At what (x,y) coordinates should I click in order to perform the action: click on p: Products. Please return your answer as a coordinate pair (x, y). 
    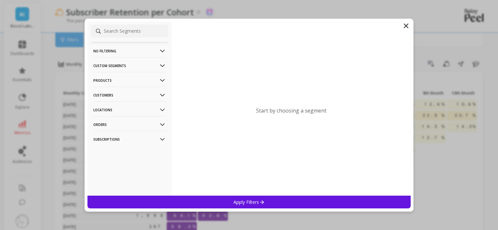
    Looking at the image, I should click on (130, 80).